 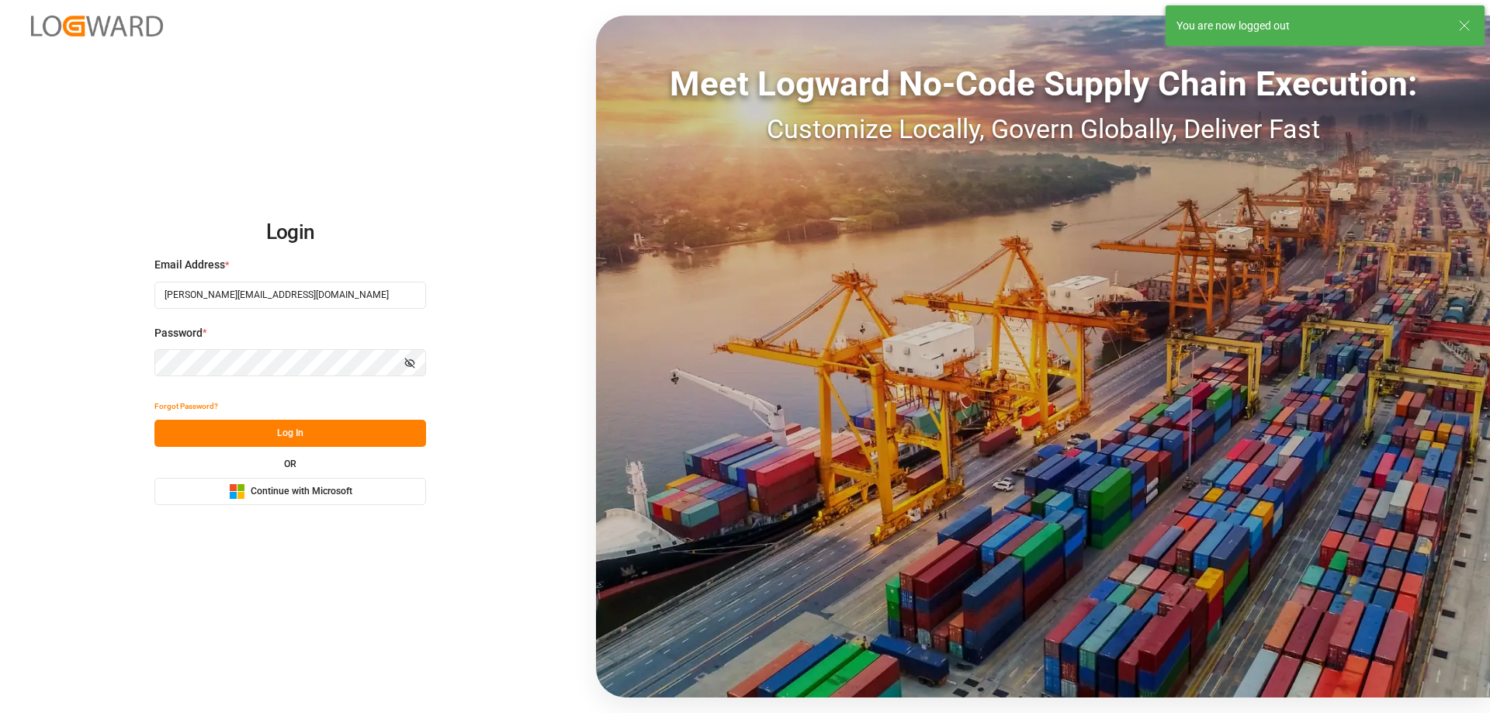 I want to click on input: Enter your email, so click(x=290, y=295).